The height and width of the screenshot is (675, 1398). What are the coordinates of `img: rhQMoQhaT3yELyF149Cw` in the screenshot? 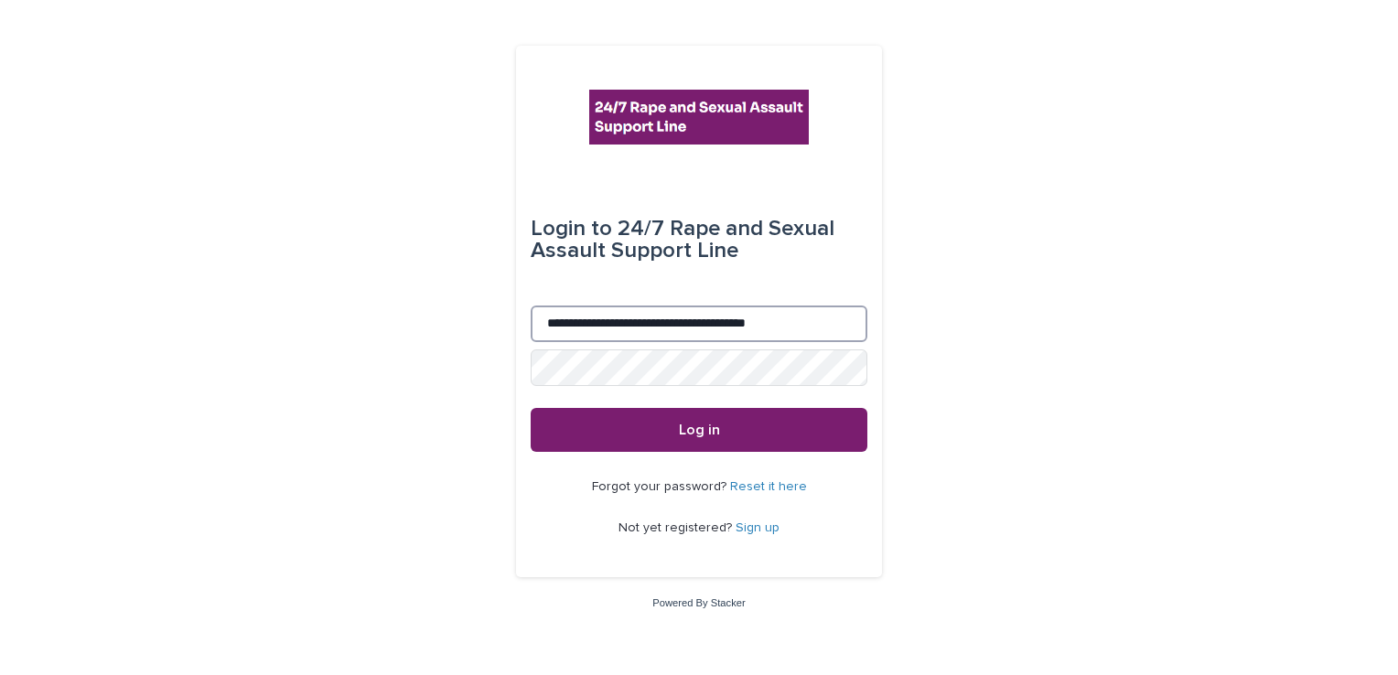 It's located at (699, 117).